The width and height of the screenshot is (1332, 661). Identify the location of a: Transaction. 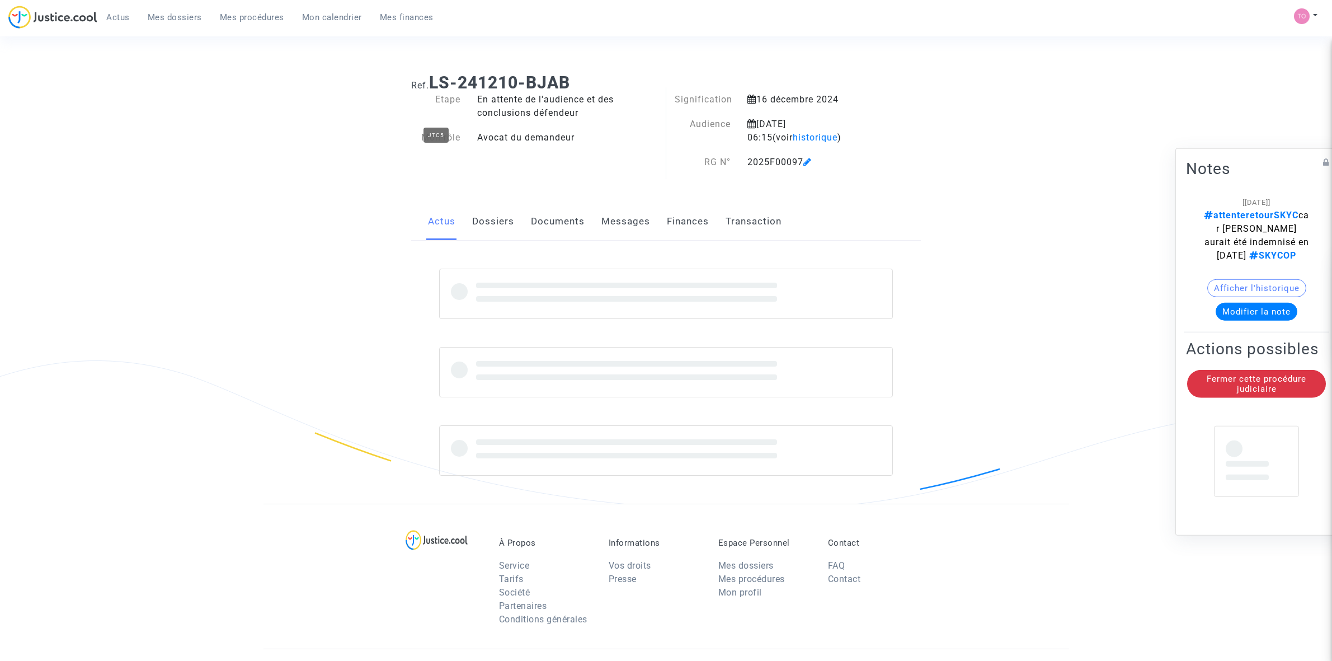
(754, 222).